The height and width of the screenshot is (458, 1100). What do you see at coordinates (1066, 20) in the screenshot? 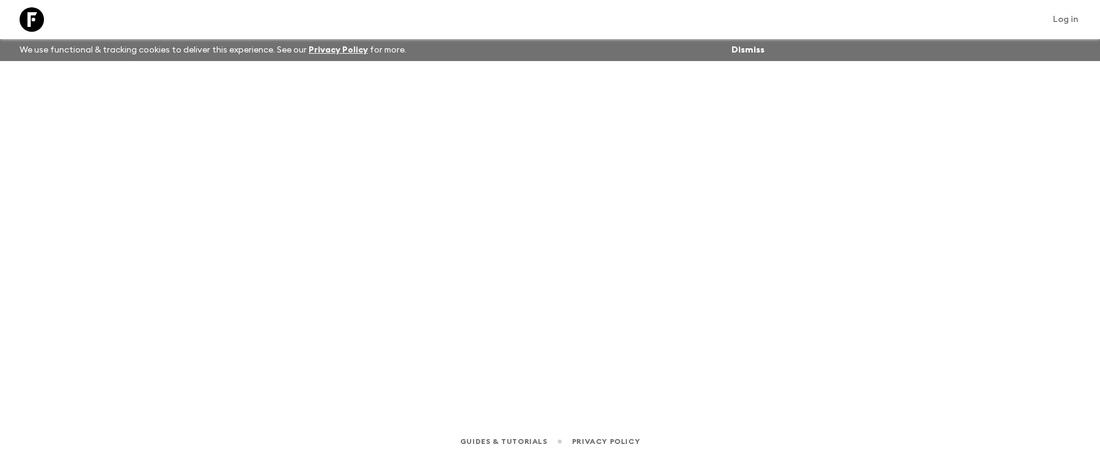
I see `a: Log in` at bounding box center [1066, 20].